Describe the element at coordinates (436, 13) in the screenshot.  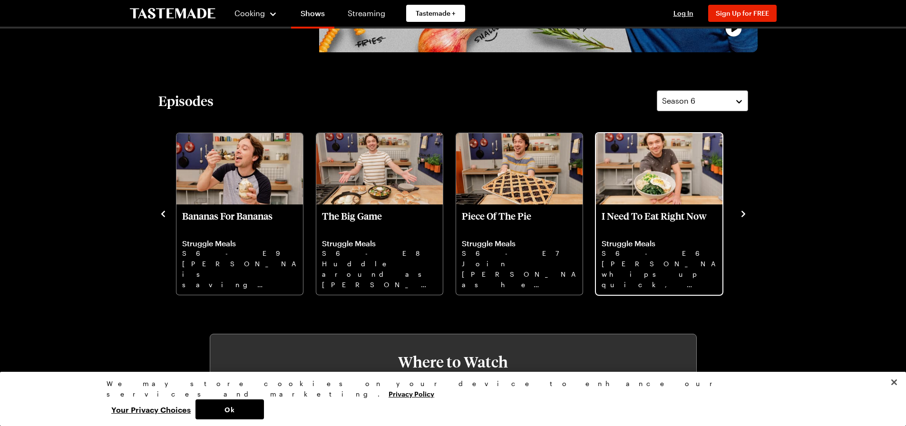
I see `span: Tastemade +` at that location.